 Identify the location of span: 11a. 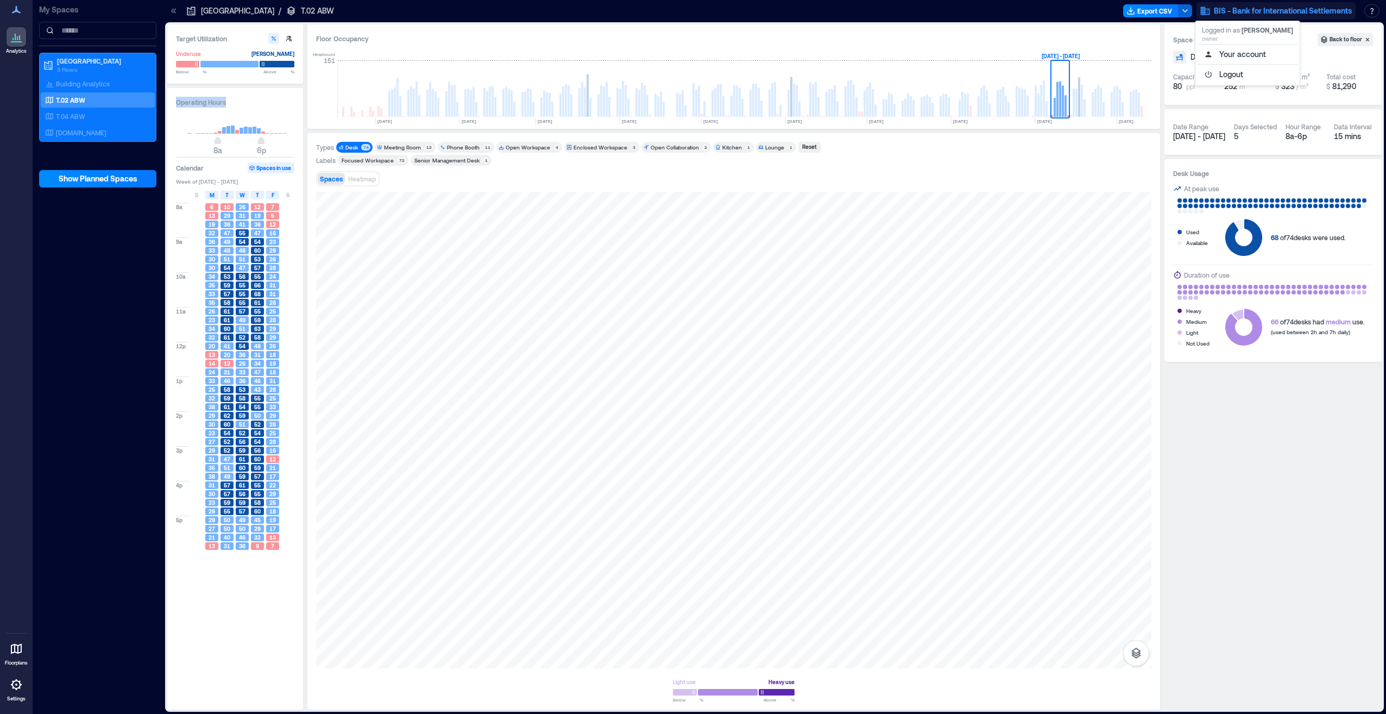
(181, 311).